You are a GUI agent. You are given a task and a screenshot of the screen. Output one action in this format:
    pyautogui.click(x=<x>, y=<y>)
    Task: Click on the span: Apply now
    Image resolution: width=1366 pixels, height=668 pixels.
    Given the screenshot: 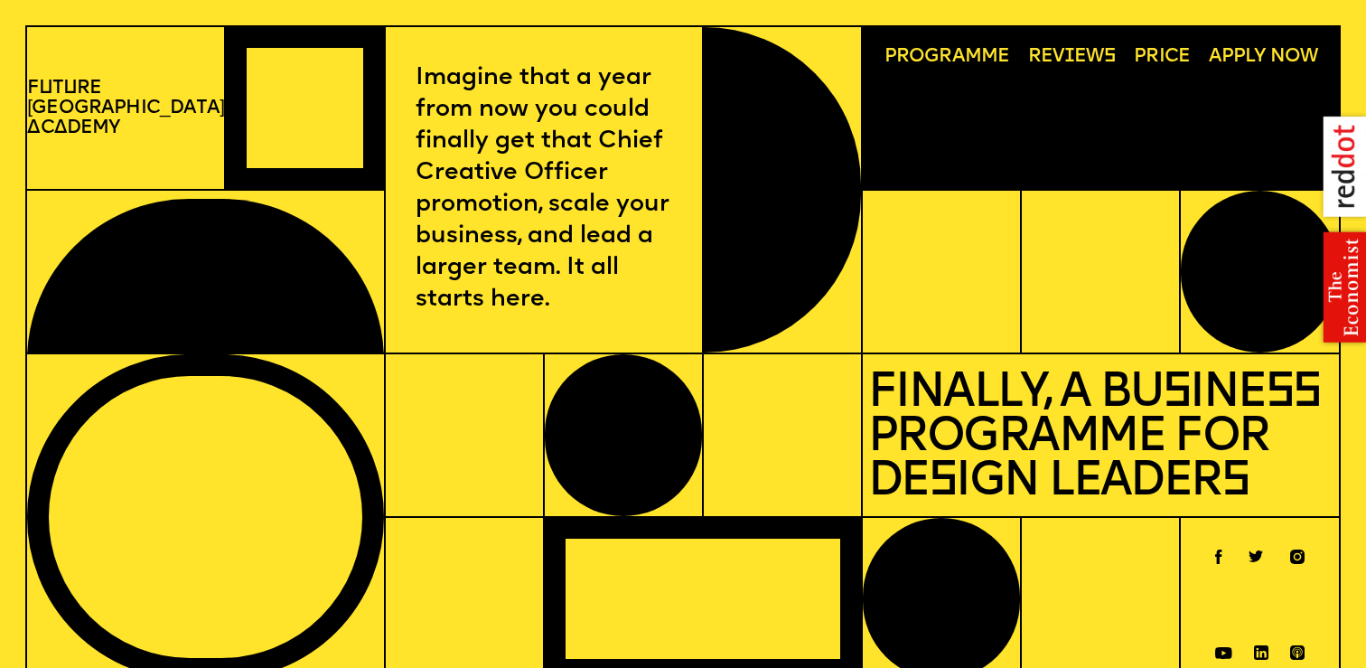 What is the action you would take?
    pyautogui.click(x=1263, y=57)
    